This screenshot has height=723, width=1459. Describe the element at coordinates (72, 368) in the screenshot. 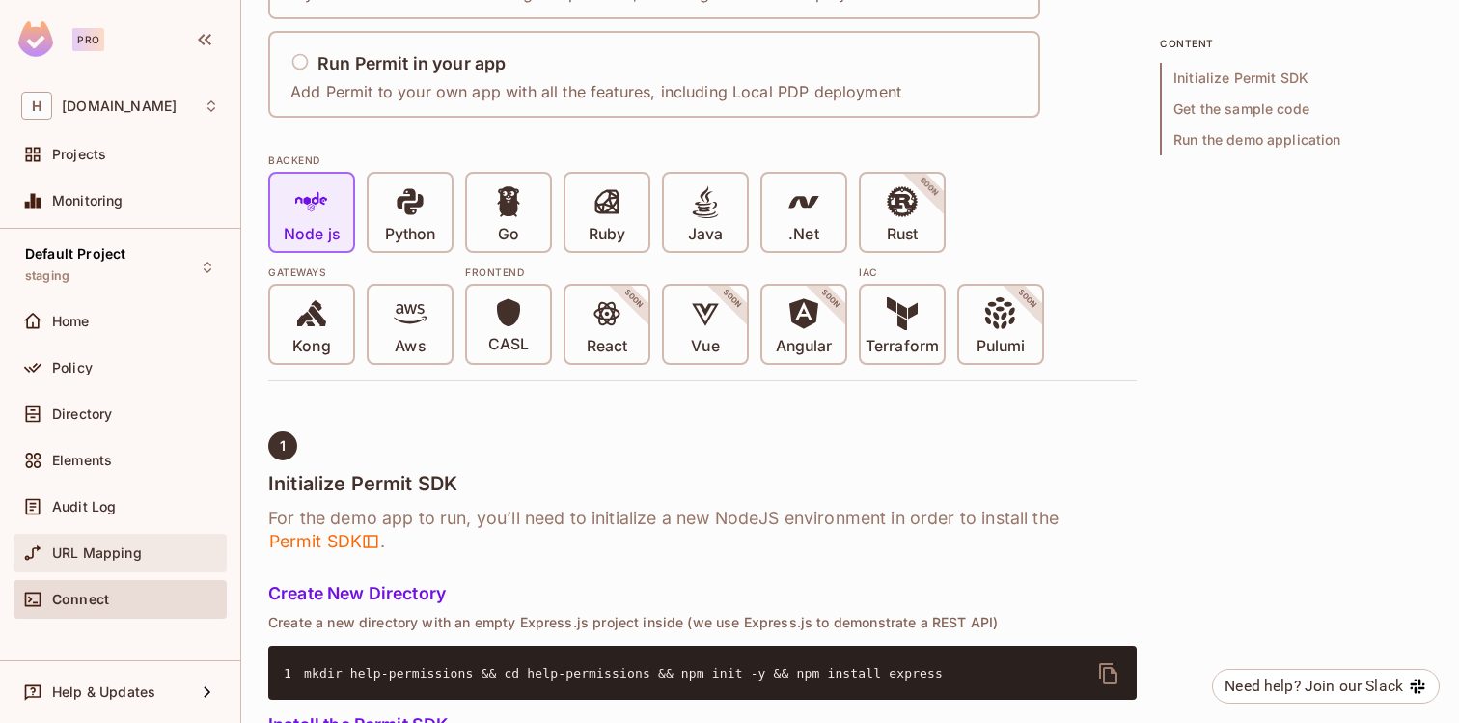

I see `span: Policy` at that location.